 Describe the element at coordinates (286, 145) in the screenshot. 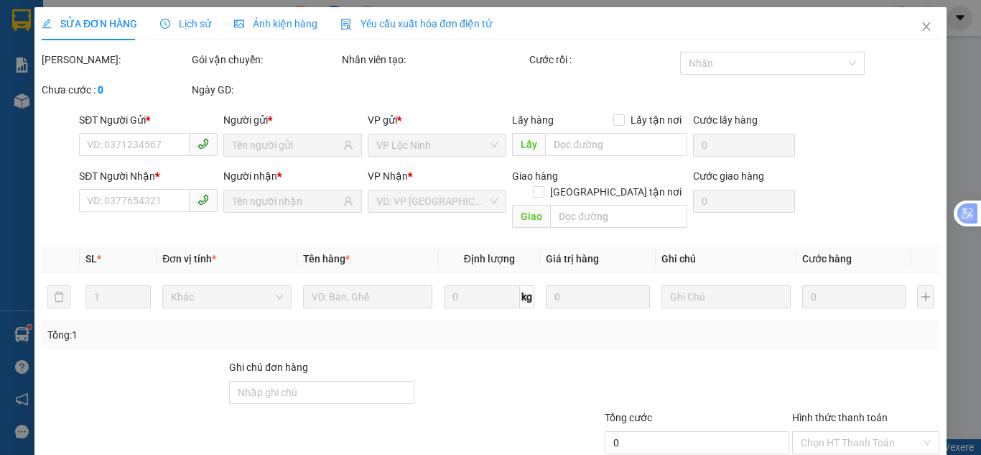

I see `input: Tên người gửi` at that location.